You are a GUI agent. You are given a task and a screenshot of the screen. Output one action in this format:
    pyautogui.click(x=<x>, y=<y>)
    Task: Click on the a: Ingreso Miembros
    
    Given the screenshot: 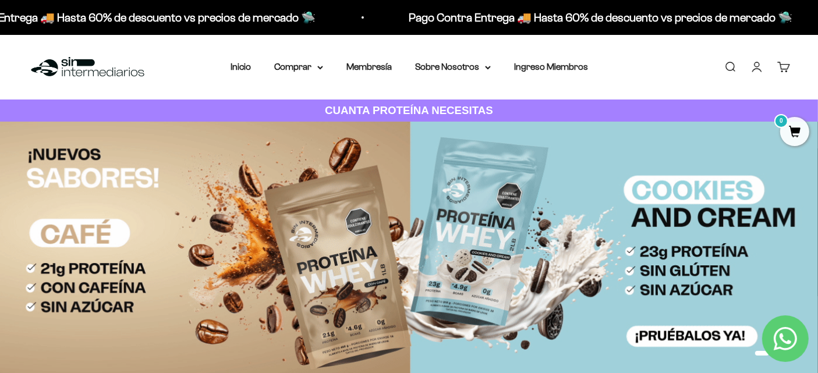 What is the action you would take?
    pyautogui.click(x=551, y=66)
    